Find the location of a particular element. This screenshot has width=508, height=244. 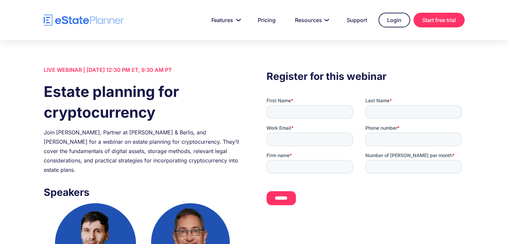

span: Last Name is located at coordinates (111, 3).